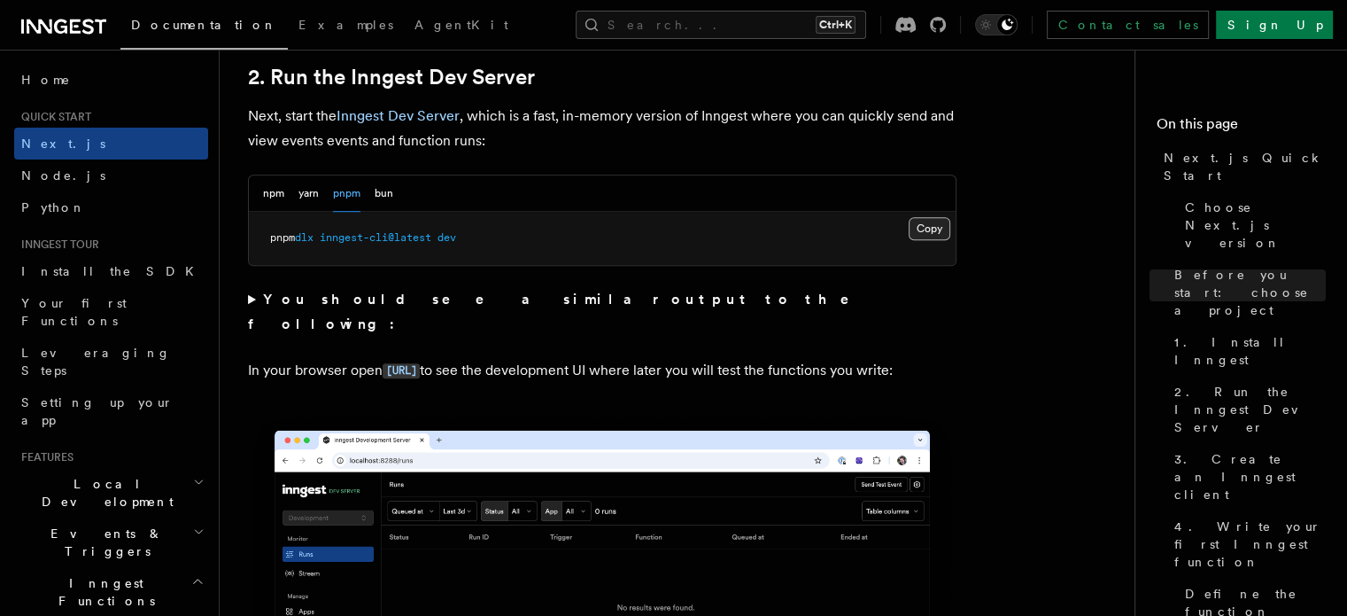 Image resolution: width=1347 pixels, height=616 pixels. Describe the element at coordinates (602, 312) in the screenshot. I see `summary: You should see a similar output to the following:` at that location.